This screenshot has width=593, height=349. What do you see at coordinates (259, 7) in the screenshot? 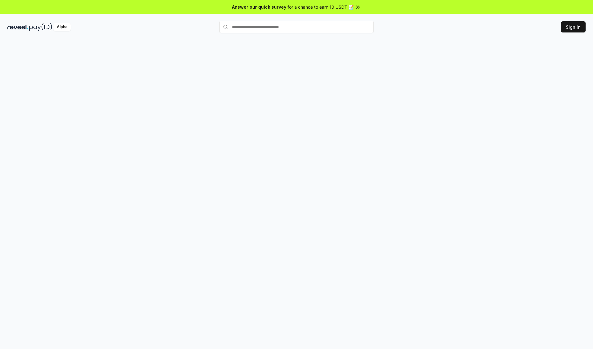
I see `span: Answer our quick survey` at bounding box center [259, 7].